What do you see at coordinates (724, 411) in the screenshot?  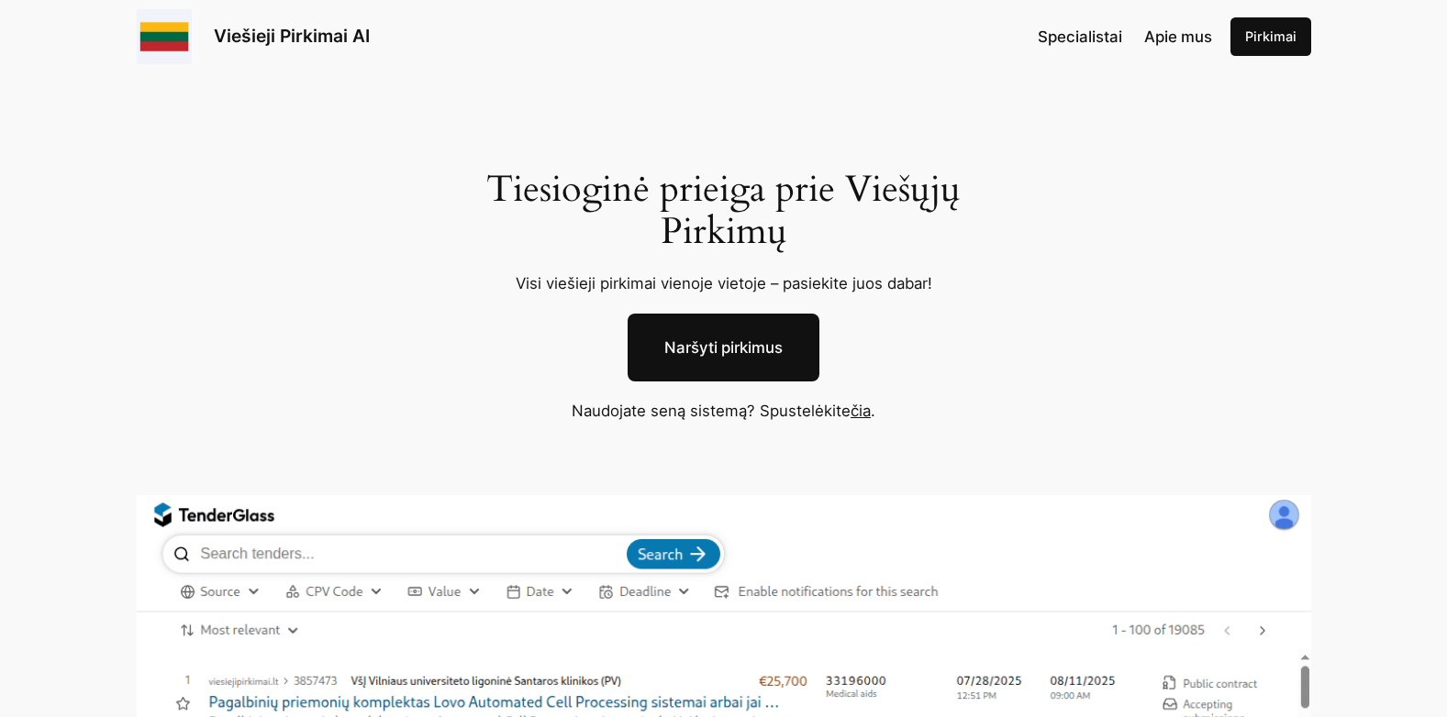 I see `p: Naudojate seną sistemą? Spustelėkite .` at bounding box center [724, 411].